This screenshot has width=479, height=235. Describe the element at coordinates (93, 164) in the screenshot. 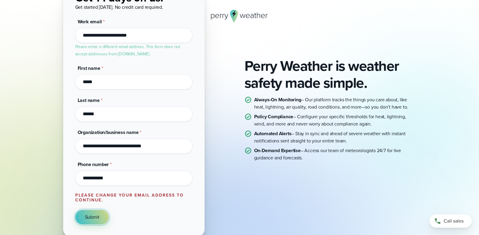

I see `span: Phone number` at that location.